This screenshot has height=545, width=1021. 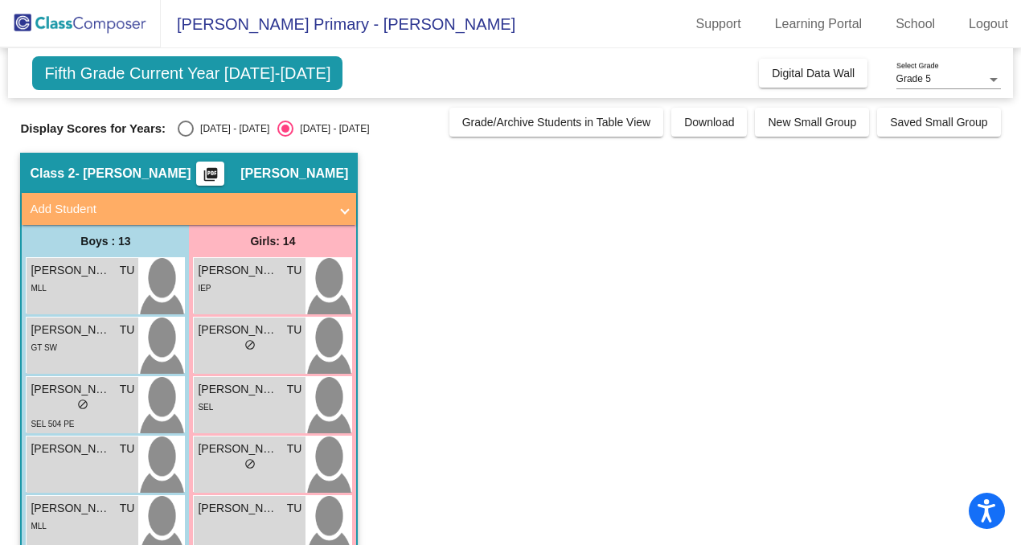 I want to click on span: Saved Small Group, so click(x=939, y=122).